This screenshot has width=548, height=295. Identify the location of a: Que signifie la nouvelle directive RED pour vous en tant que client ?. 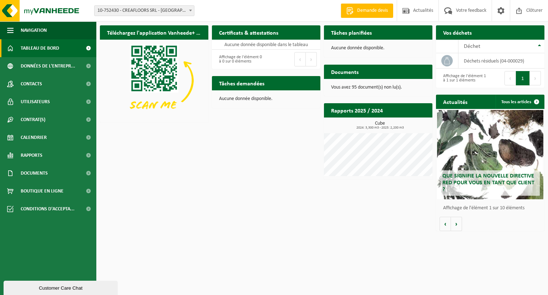
(490, 155).